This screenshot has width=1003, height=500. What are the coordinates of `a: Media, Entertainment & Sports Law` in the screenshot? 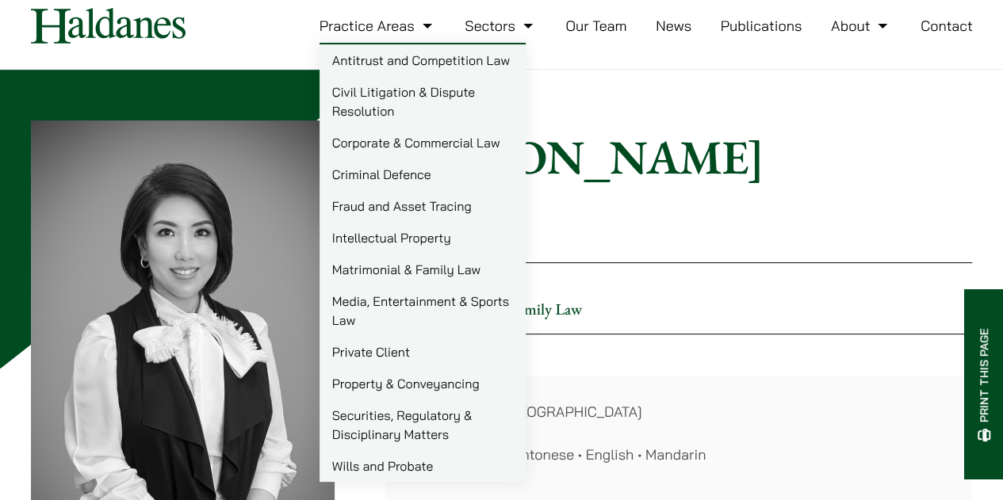 It's located at (423, 311).